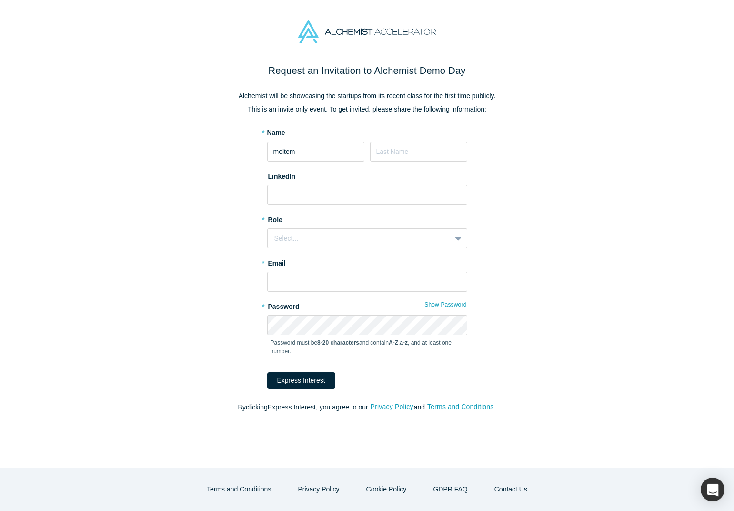  I want to click on div: Select..., so click(359, 238).